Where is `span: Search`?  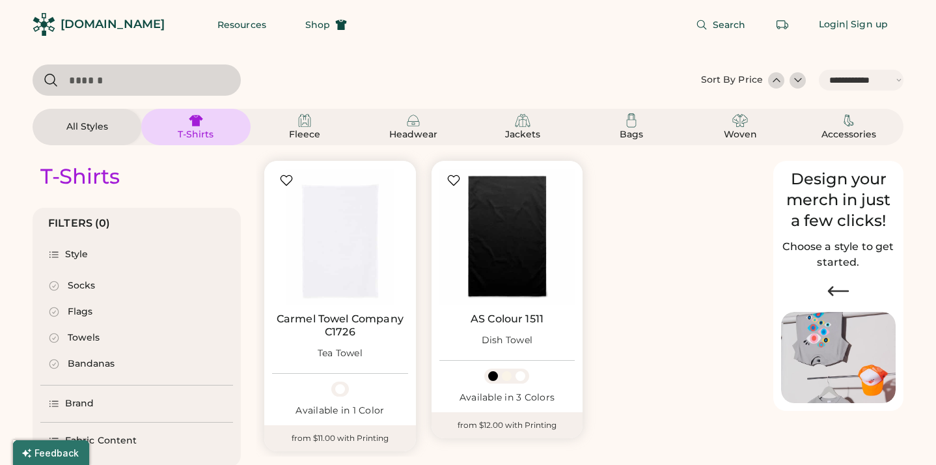
span: Search is located at coordinates (729, 25).